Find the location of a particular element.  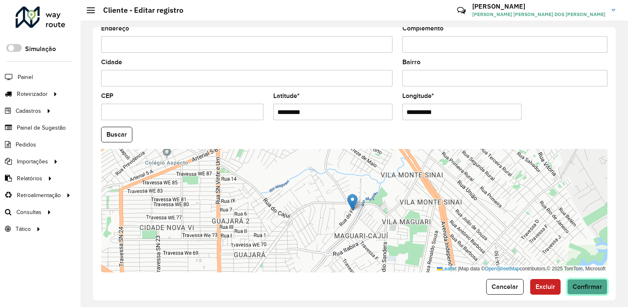

span: Consultas is located at coordinates (29, 212).